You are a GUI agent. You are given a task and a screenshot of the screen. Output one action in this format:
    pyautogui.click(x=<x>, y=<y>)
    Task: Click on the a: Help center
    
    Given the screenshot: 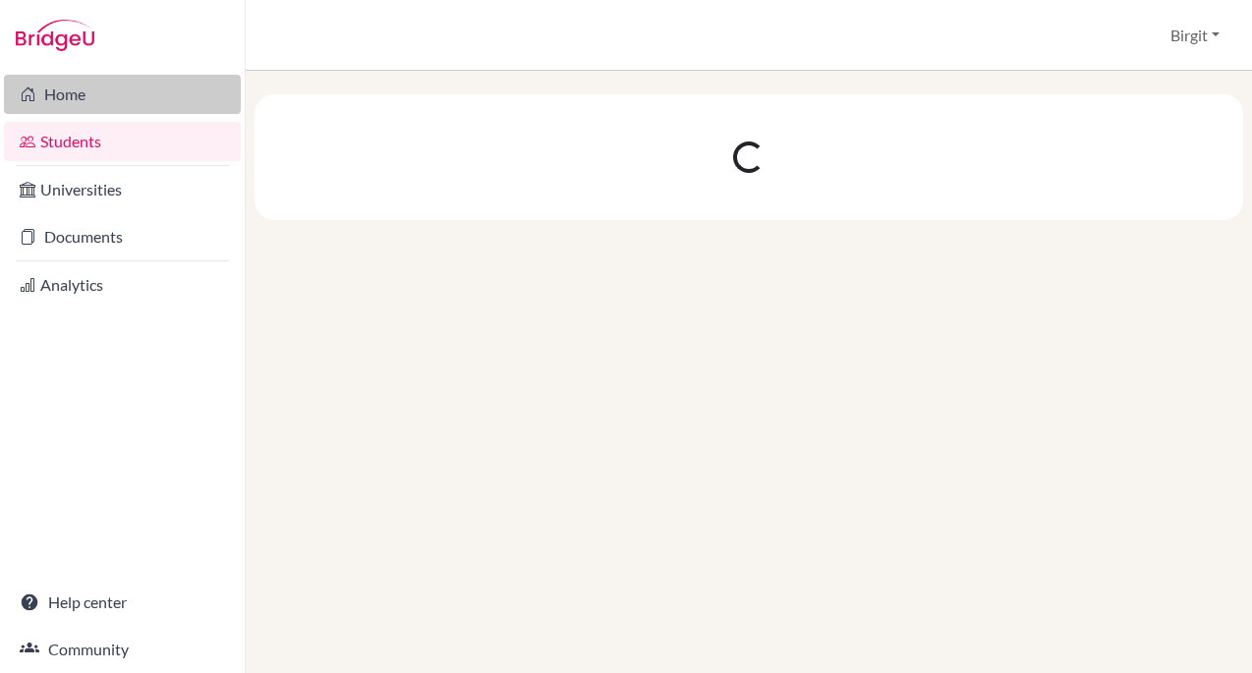 What is the action you would take?
    pyautogui.click(x=122, y=602)
    